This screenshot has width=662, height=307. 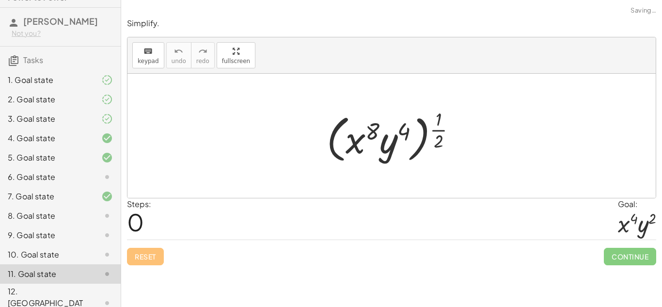 I want to click on div: 5. Goal state, so click(x=47, y=158).